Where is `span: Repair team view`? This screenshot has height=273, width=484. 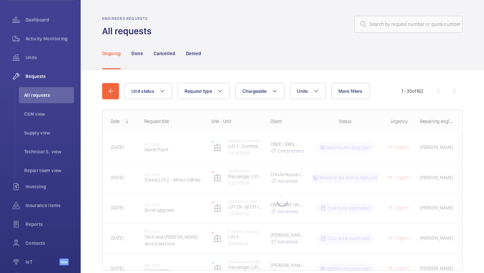
span: Repair team view is located at coordinates (49, 170).